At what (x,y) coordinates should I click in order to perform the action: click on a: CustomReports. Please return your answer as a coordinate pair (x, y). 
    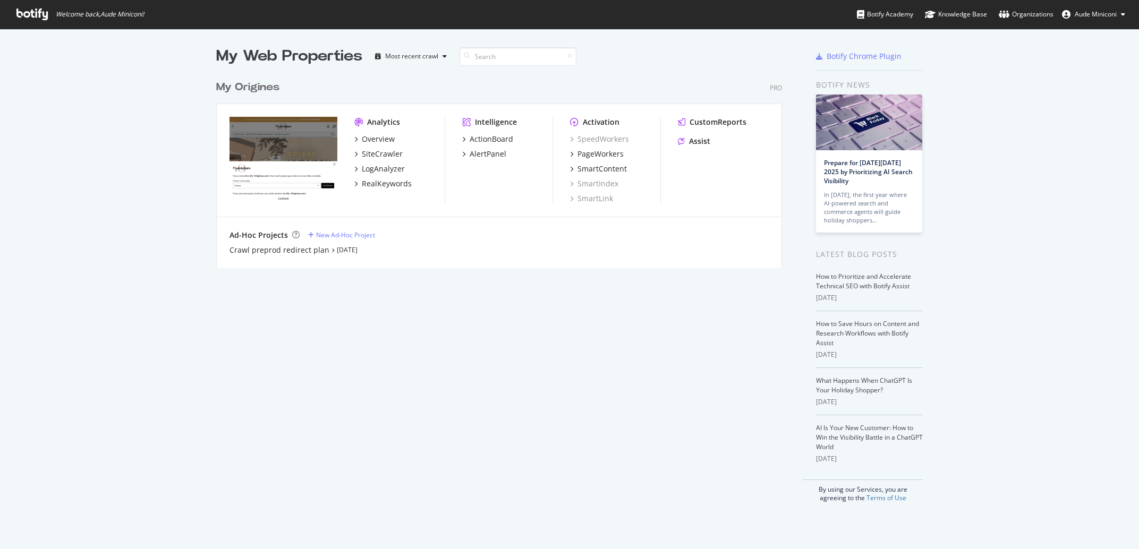
    Looking at the image, I should click on (712, 122).